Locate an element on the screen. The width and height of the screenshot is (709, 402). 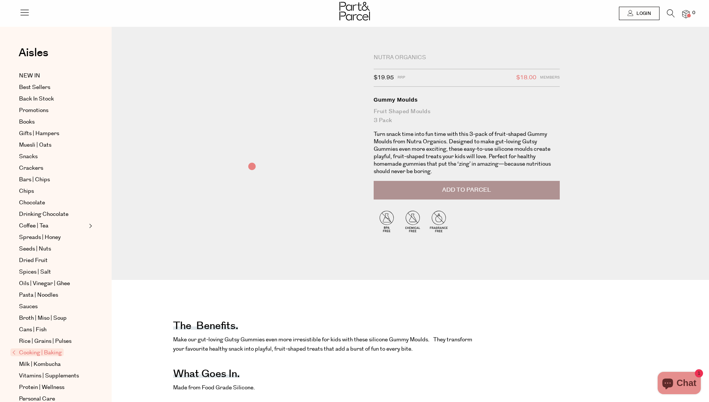
a: Spreads | Honey is located at coordinates (53, 238).